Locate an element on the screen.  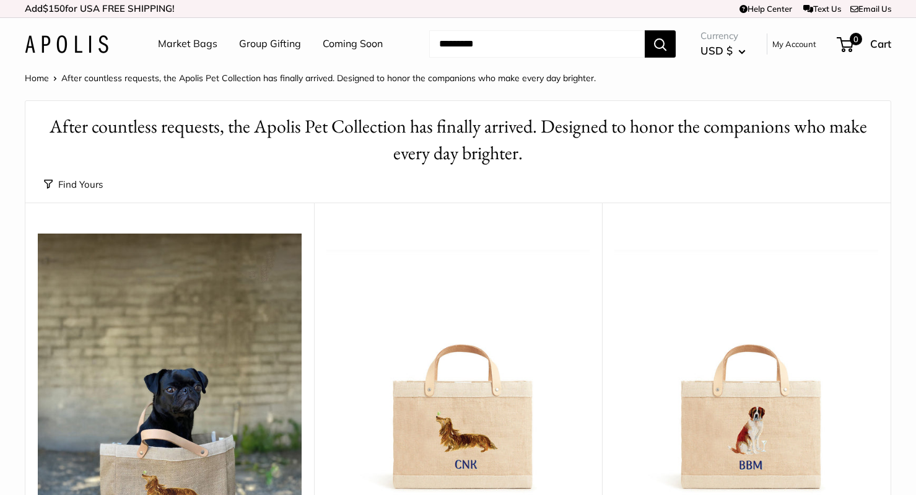
nav: Breadcrumb is located at coordinates (310, 78).